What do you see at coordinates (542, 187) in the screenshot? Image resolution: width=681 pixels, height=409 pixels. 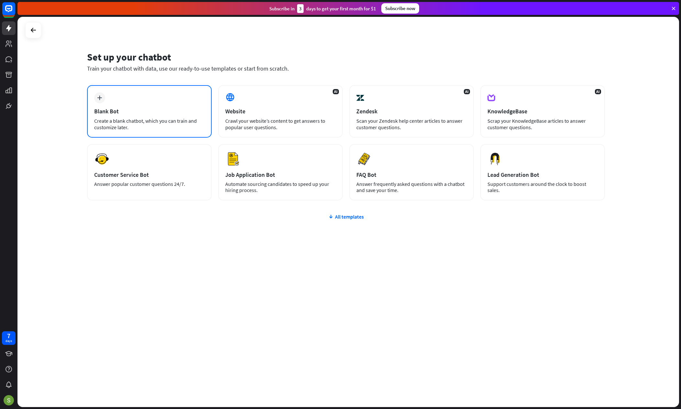 I see `div: Support customers around the clock to boost sales.` at bounding box center [542, 187].